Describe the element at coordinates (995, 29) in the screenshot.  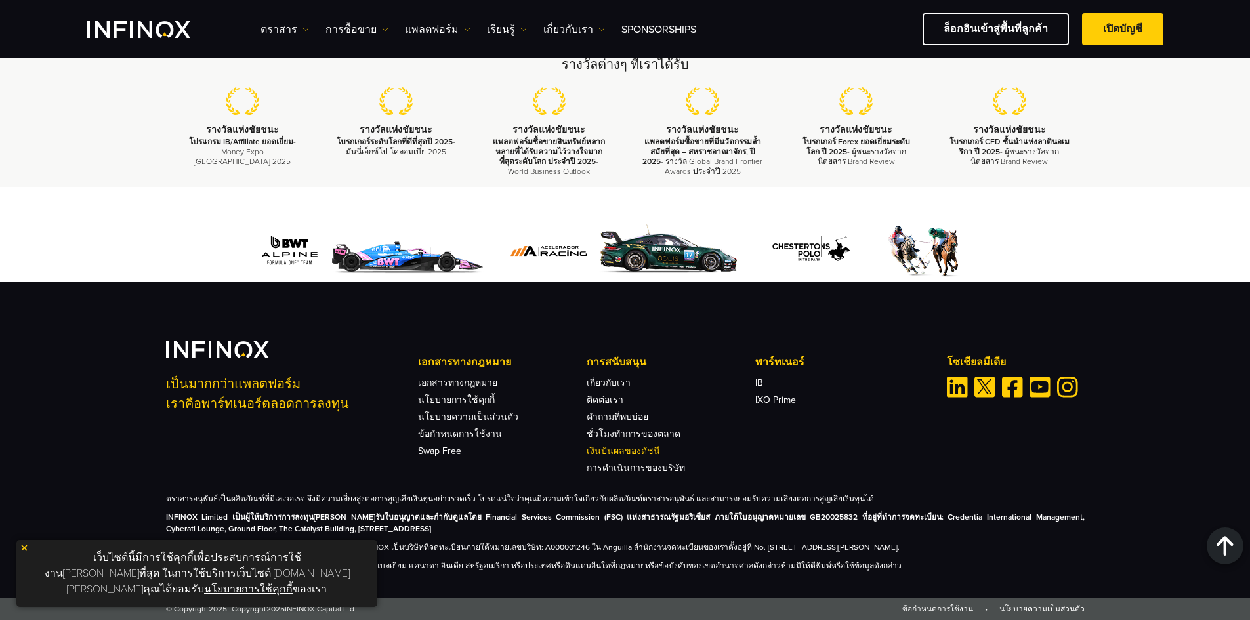
I see `a: ล็อกอินเข้าสู่พื้นที่ลูกค้า` at that location.